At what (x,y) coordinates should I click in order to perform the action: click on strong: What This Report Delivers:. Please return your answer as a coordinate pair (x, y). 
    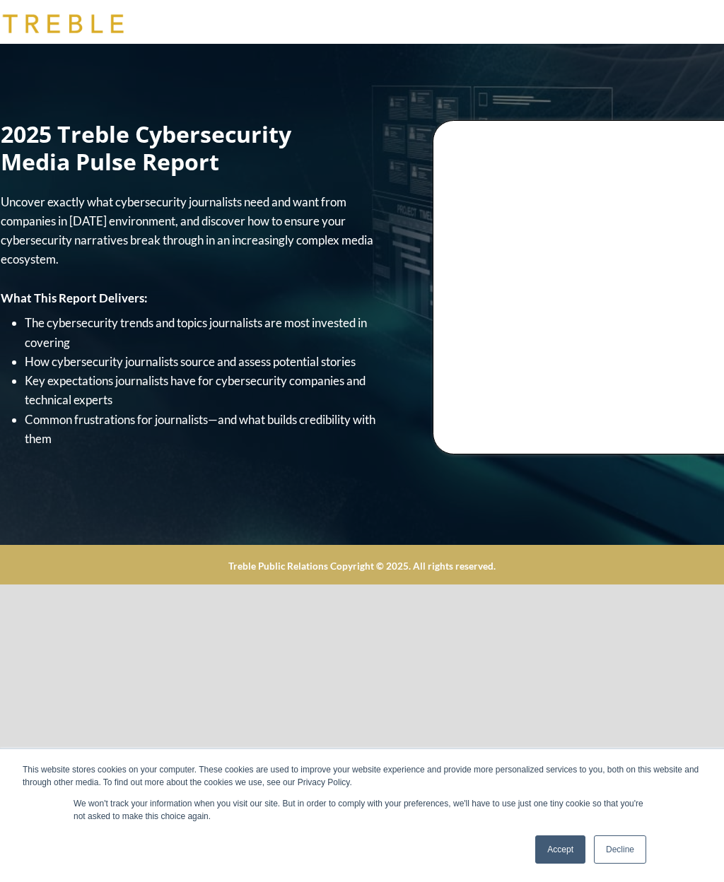
    Looking at the image, I should click on (74, 298).